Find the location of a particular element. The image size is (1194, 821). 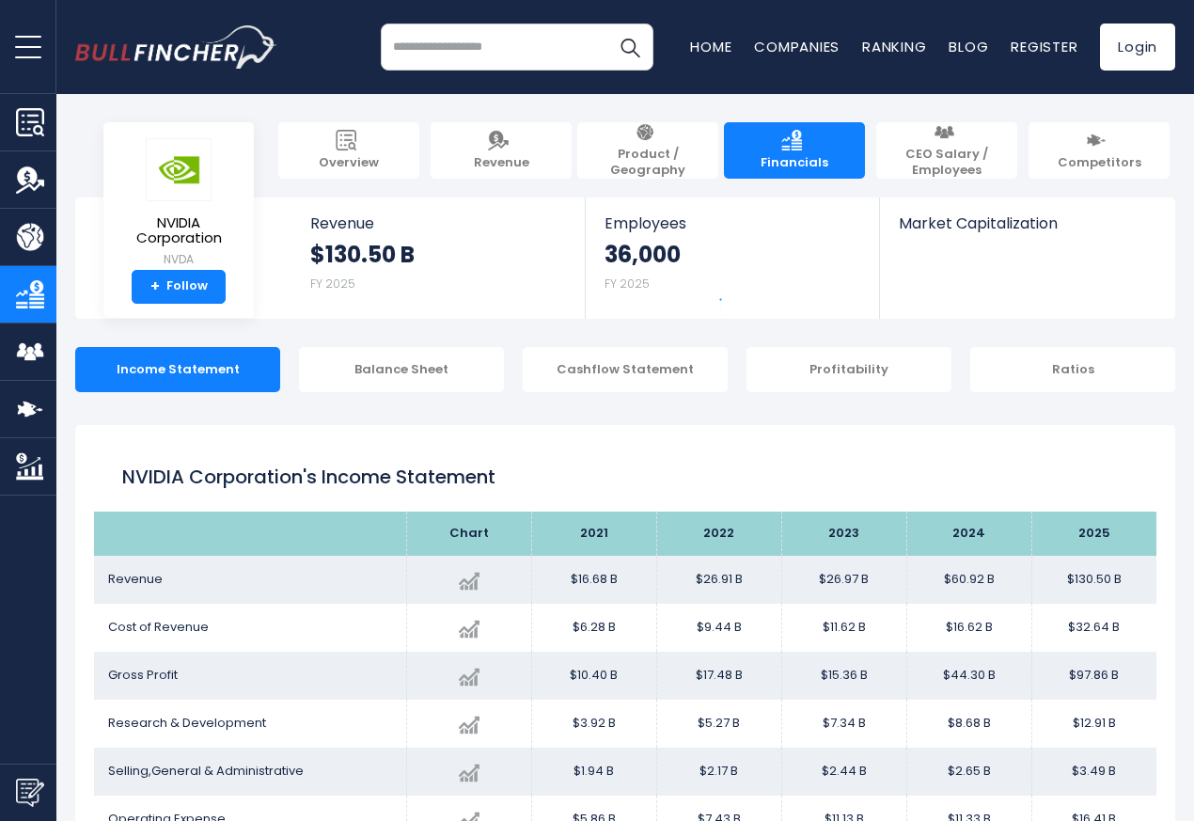

span: Employees is located at coordinates (731, 223).